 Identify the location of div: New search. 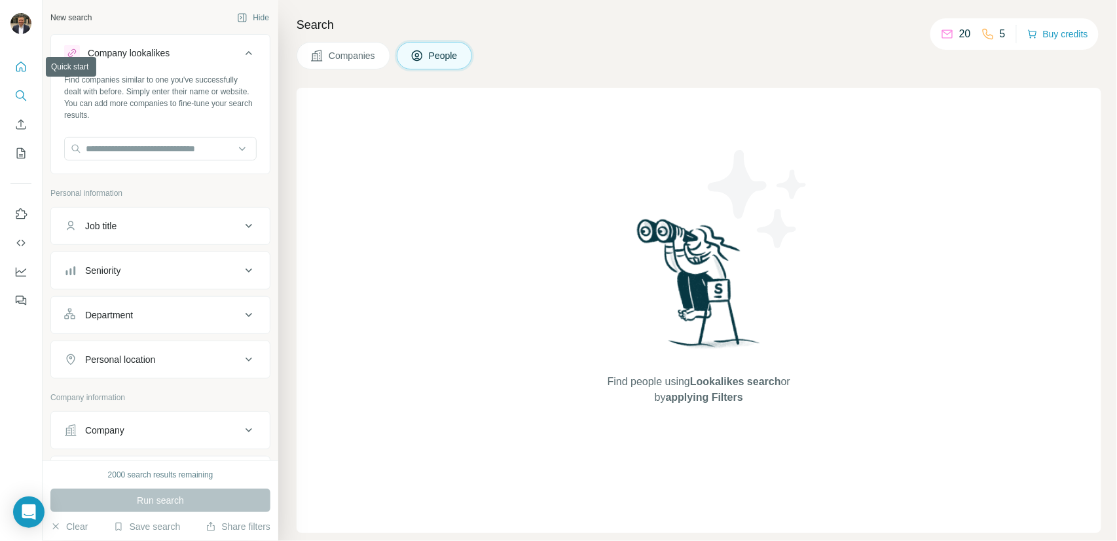
(71, 18).